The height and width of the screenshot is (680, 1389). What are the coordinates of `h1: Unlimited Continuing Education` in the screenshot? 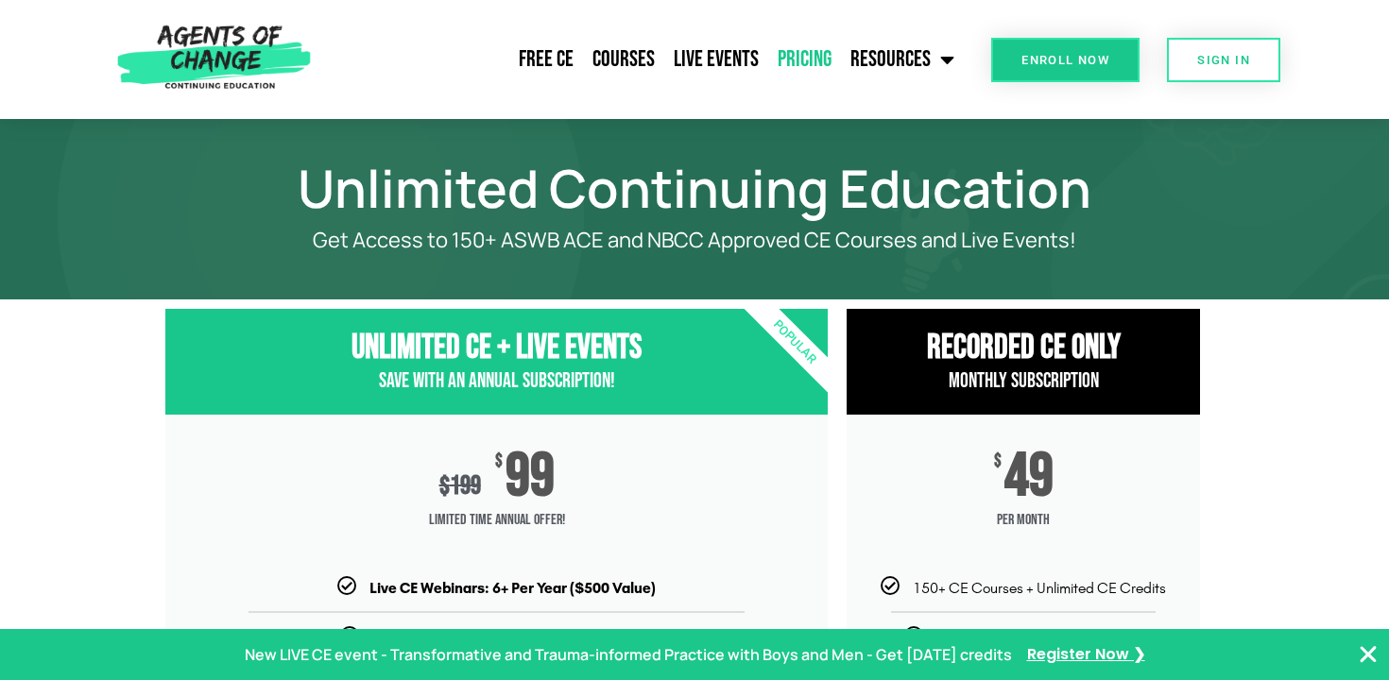 It's located at (694, 188).